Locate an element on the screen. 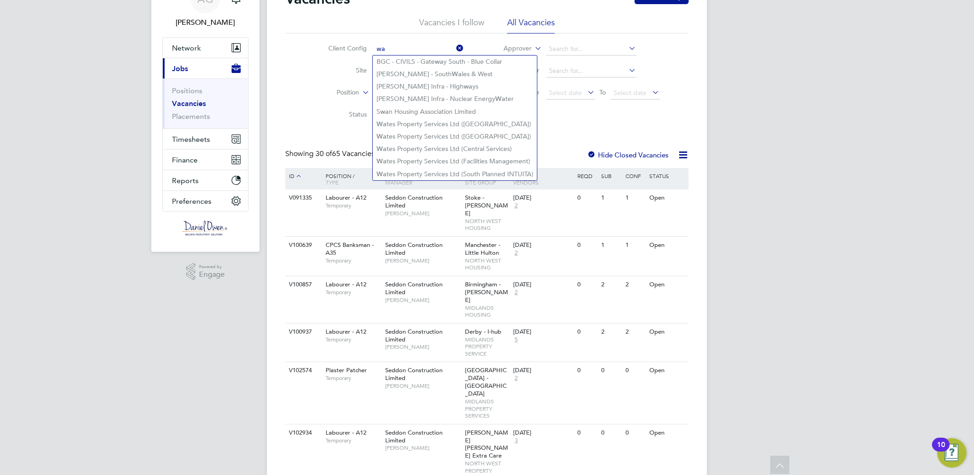  div: V102574 is located at coordinates (303, 370).